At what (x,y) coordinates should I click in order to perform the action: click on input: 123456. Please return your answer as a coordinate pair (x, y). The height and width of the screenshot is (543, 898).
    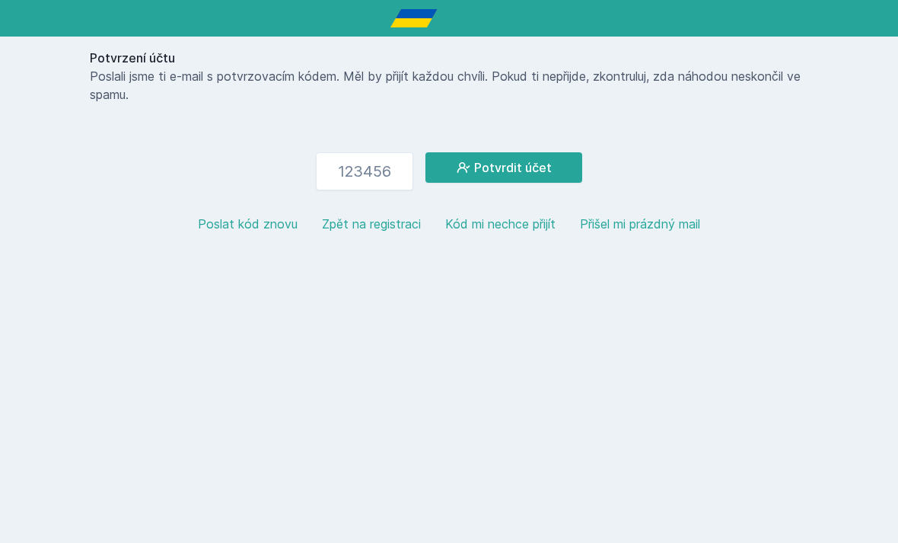
    Looking at the image, I should click on (365, 171).